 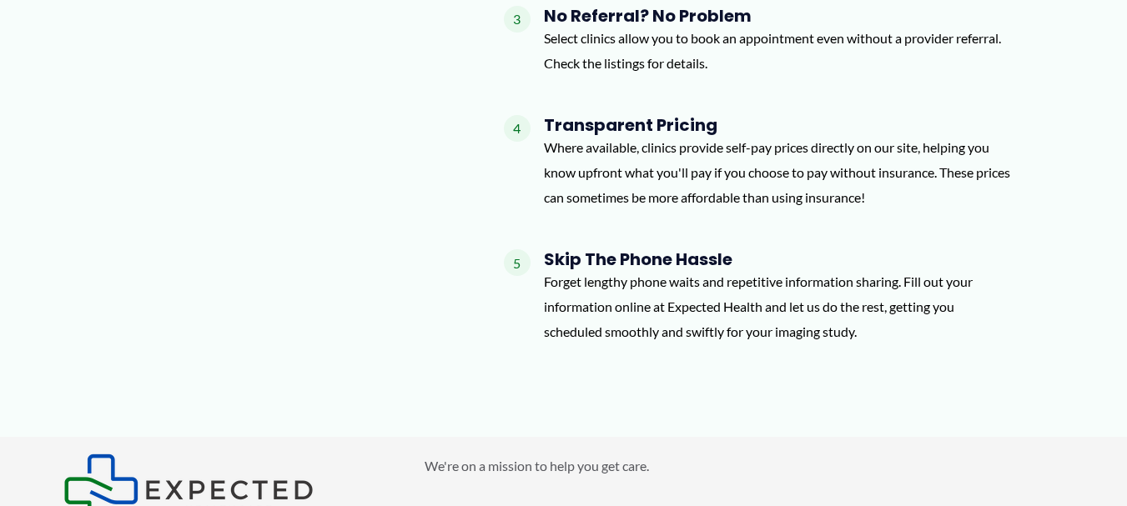 What do you see at coordinates (777, 172) in the screenshot?
I see `p: Where available, clinics provide self-pay prices directly on our site, helping you know upfront w...` at bounding box center [777, 172].